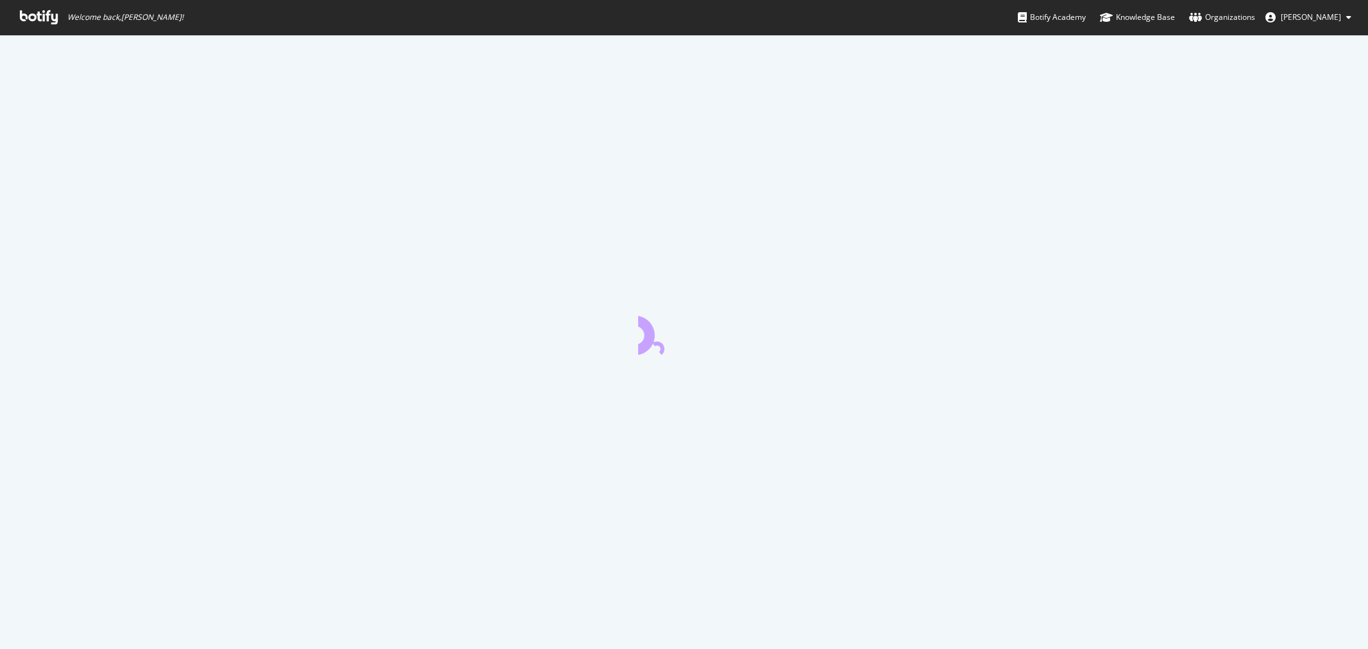  What do you see at coordinates (1311, 17) in the screenshot?
I see `span: Cousseau Victor` at bounding box center [1311, 17].